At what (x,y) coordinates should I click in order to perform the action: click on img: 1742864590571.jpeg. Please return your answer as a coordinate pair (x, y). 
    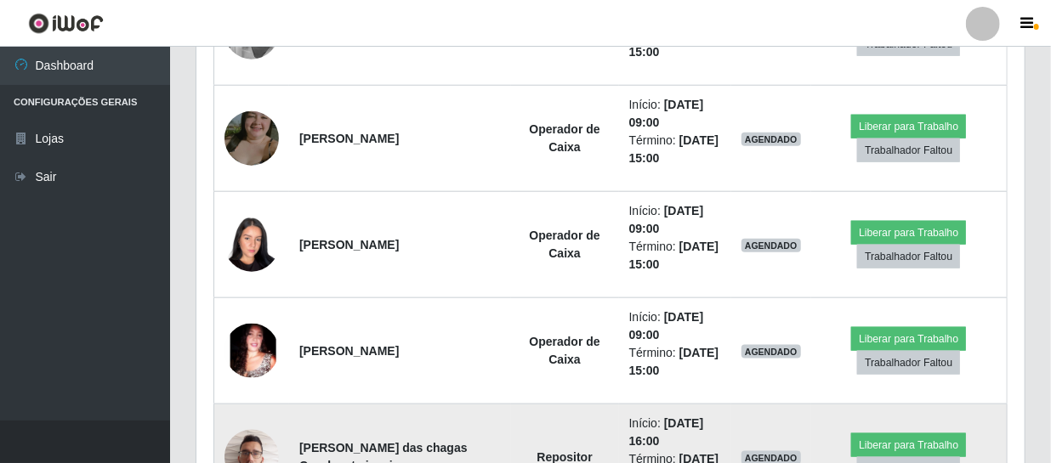
    Looking at the image, I should click on (252, 351).